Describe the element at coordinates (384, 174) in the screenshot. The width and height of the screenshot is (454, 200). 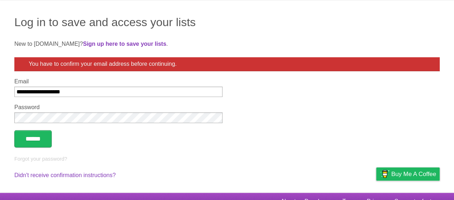
I see `img: Buy me a coffee` at that location.